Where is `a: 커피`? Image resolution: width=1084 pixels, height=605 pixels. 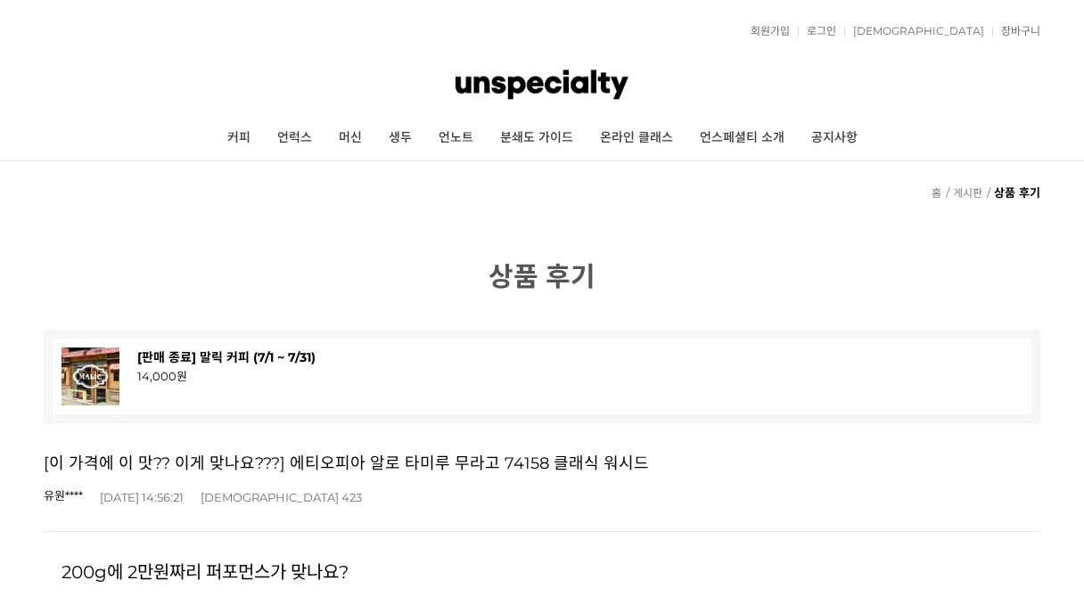
a: 커피 is located at coordinates (239, 138).